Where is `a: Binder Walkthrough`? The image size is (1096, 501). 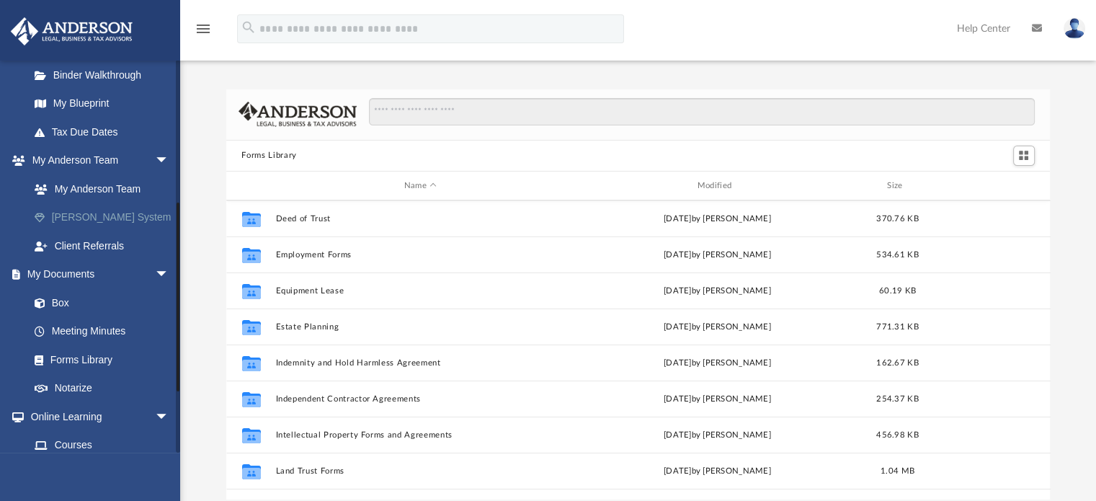 a: Binder Walkthrough is located at coordinates (105, 75).